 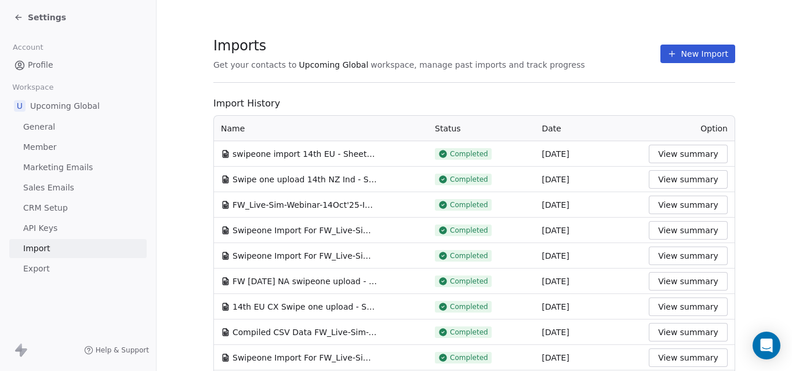 I want to click on a: Settings, so click(x=40, y=17).